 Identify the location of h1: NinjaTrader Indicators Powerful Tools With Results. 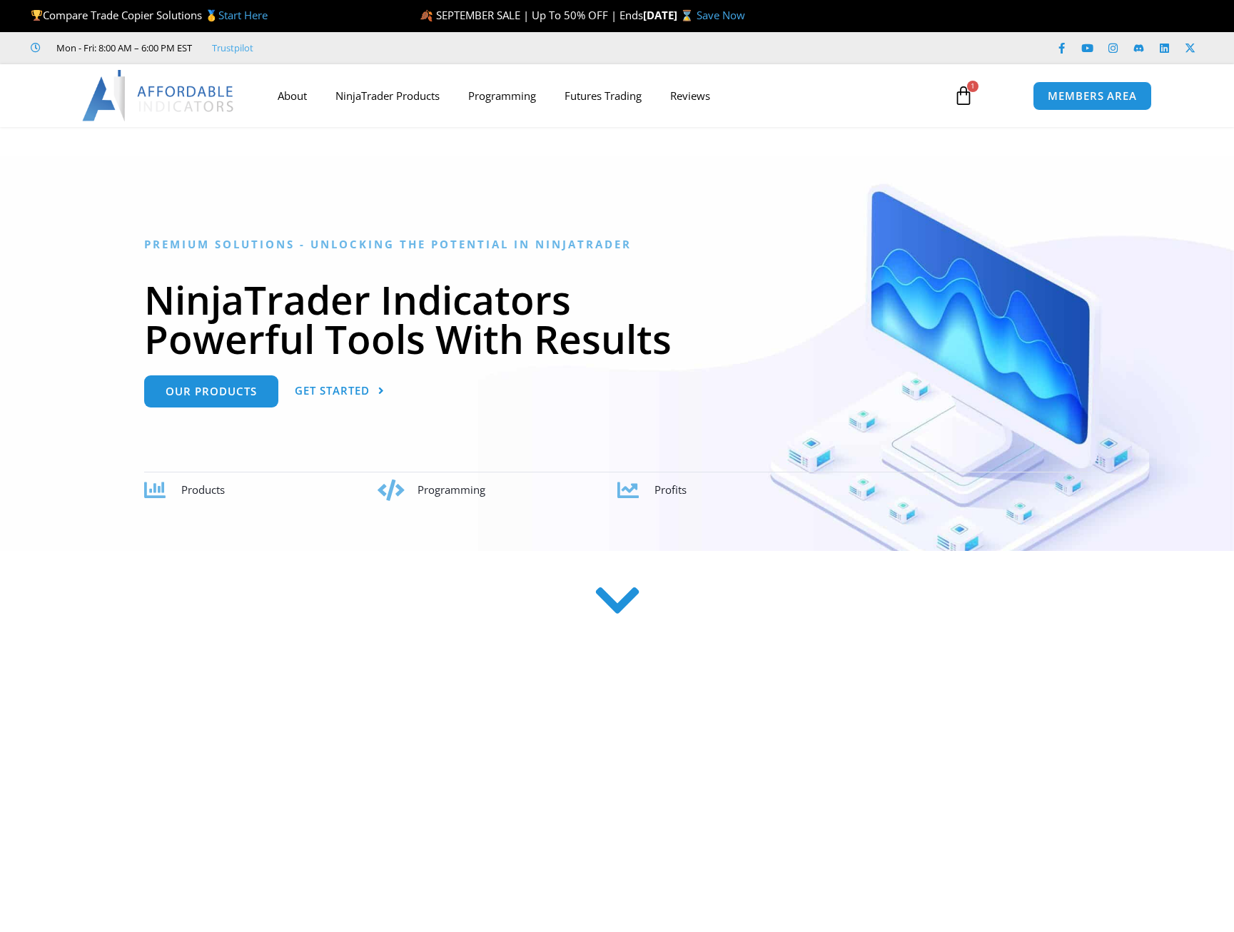
(617, 319).